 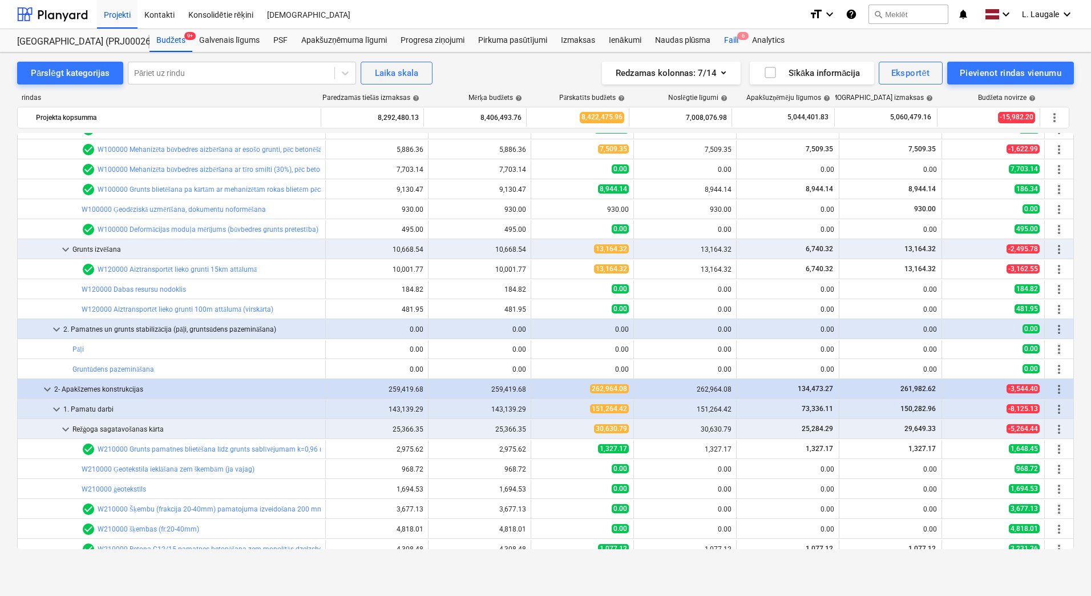 What do you see at coordinates (377, 449) in the screenshot?
I see `div: 2,975.62` at bounding box center [377, 449].